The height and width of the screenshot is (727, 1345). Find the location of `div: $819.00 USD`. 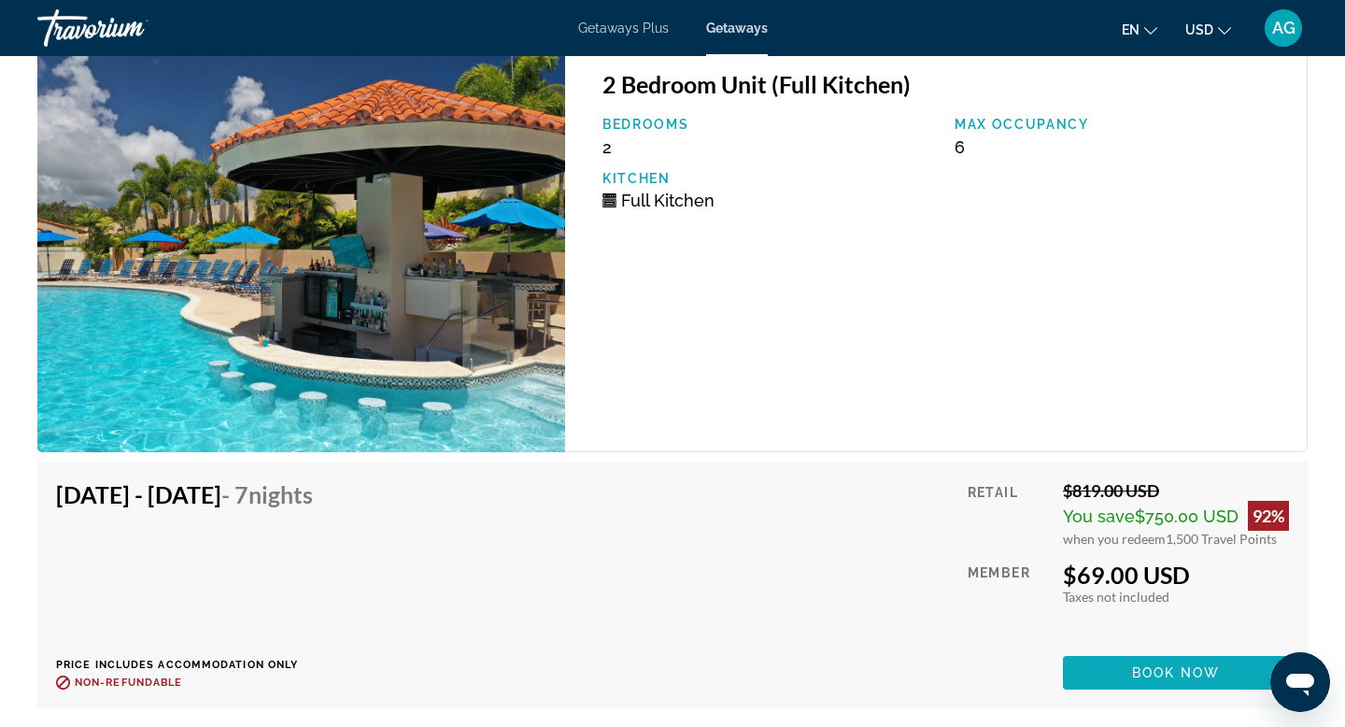

div: $819.00 USD is located at coordinates (1176, 490).